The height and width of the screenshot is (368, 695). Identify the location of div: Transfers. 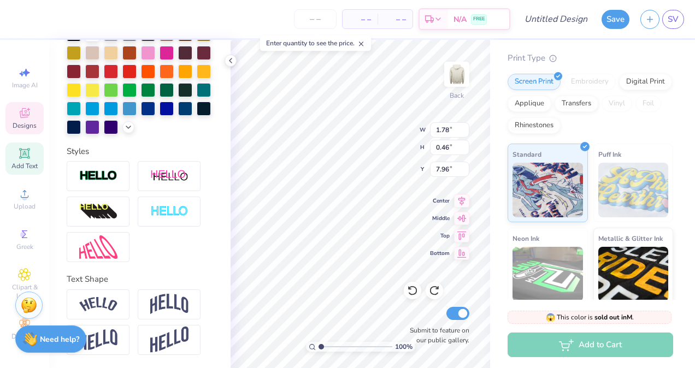
(576, 104).